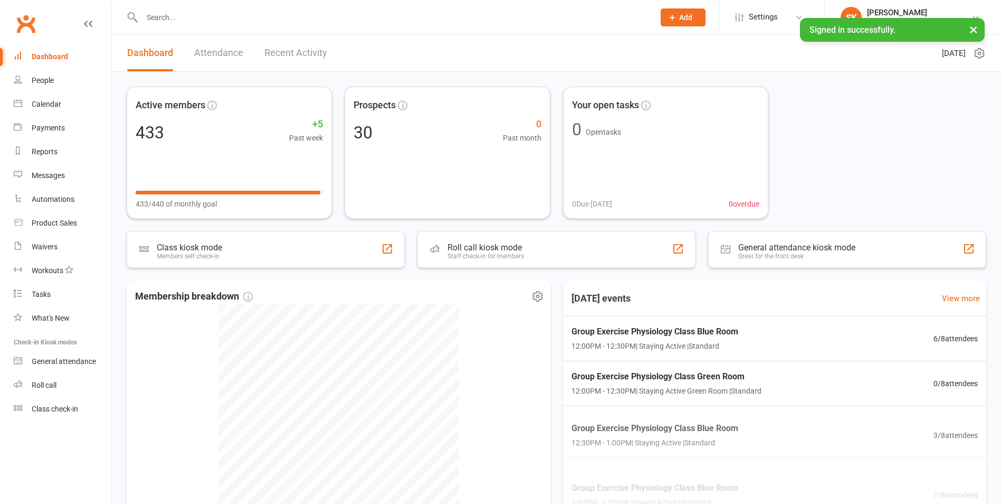 Image resolution: width=1001 pixels, height=504 pixels. I want to click on a: Tasks, so click(62, 294).